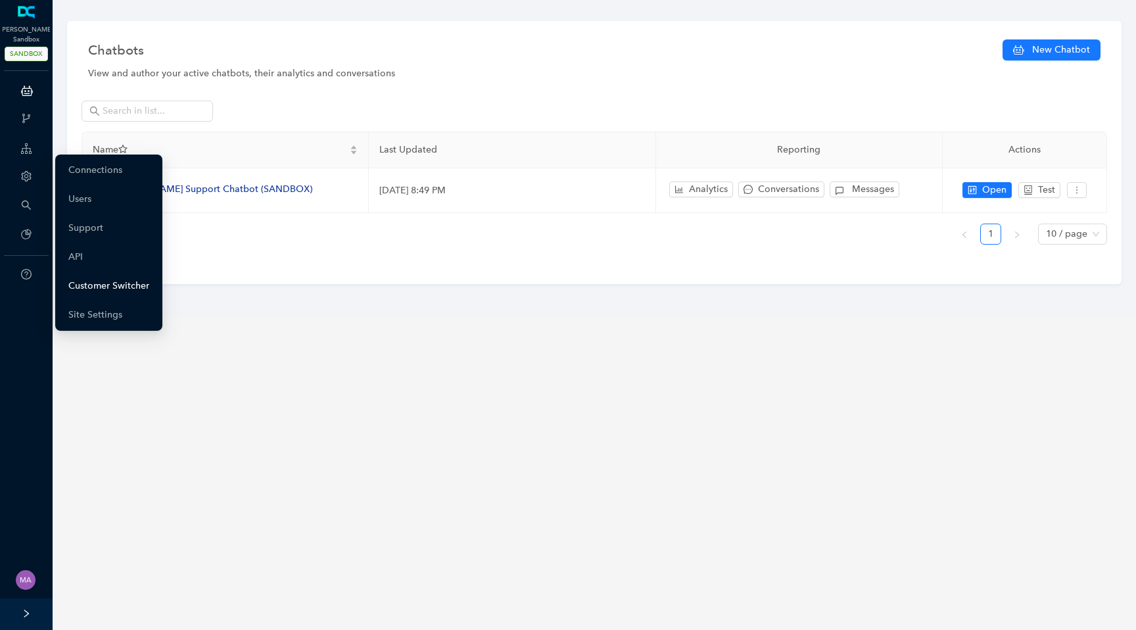 This screenshot has width=1136, height=630. Describe the element at coordinates (1061, 50) in the screenshot. I see `span: New Chatbot` at that location.